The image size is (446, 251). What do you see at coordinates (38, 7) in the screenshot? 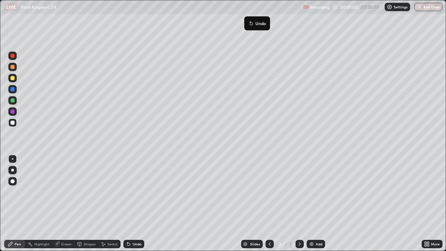
I see `p: Plant Kingdom_04` at bounding box center [38, 7].